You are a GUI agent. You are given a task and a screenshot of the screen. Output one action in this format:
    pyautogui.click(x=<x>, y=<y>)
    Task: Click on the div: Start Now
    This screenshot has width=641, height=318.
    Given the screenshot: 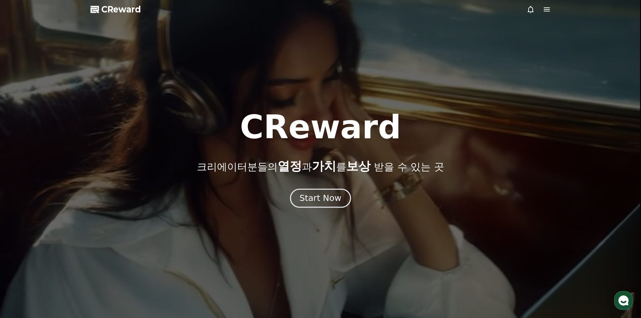 What is the action you would take?
    pyautogui.click(x=320, y=198)
    